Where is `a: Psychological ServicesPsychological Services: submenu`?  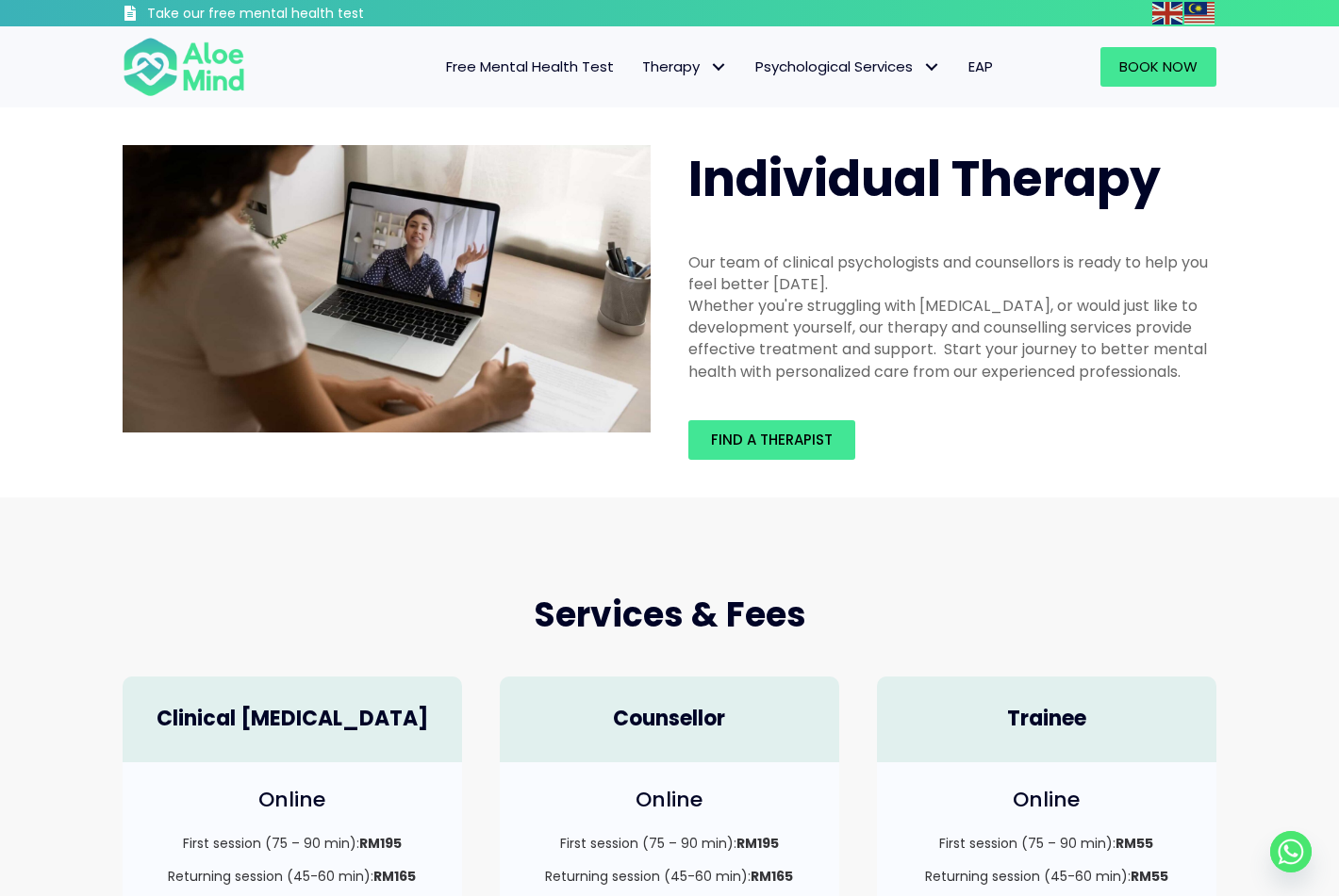 a: Psychological ServicesPsychological Services: submenu is located at coordinates (848, 67).